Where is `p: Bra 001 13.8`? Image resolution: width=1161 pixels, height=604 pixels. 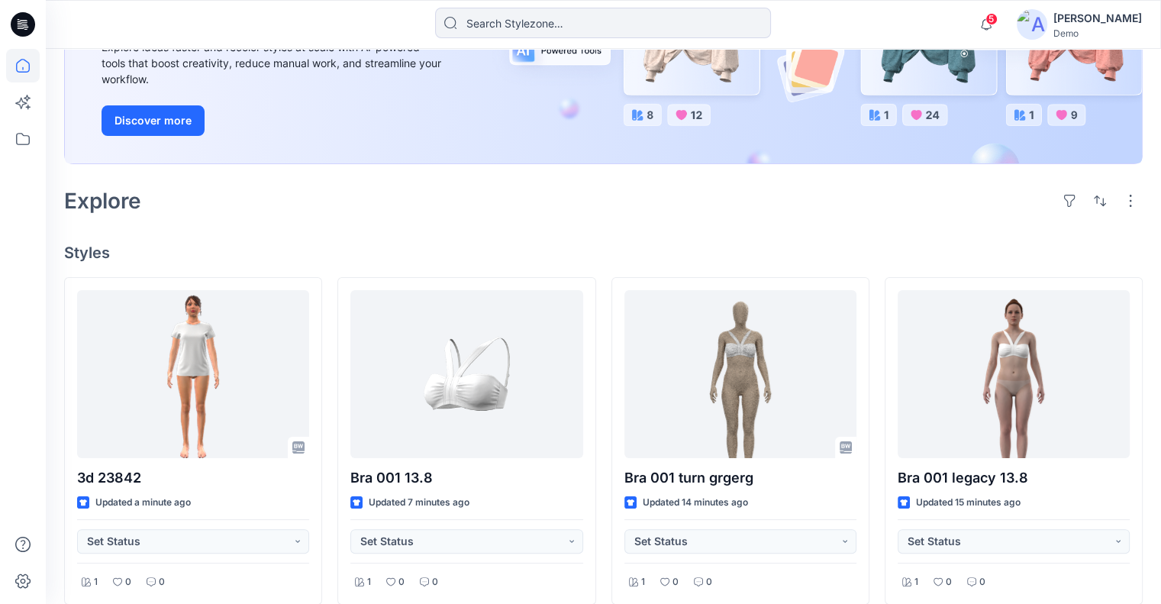
p: Bra 001 13.8 is located at coordinates (466, 478).